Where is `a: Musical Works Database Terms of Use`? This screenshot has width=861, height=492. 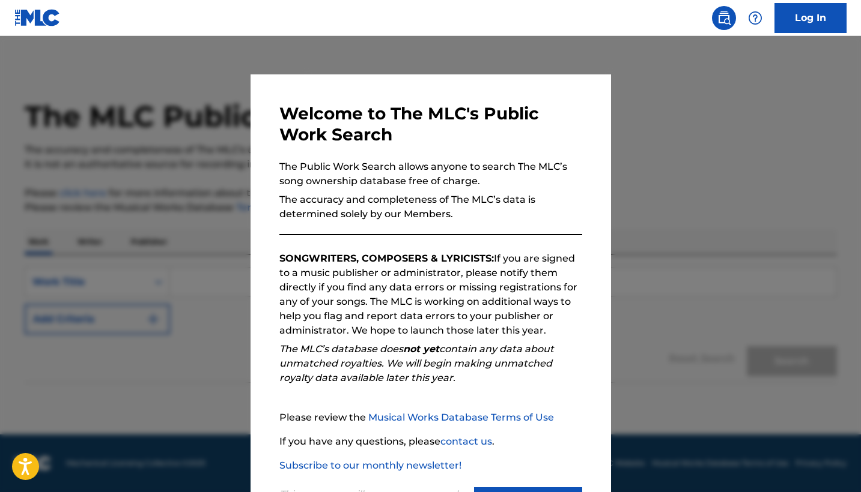 a: Musical Works Database Terms of Use is located at coordinates (461, 417).